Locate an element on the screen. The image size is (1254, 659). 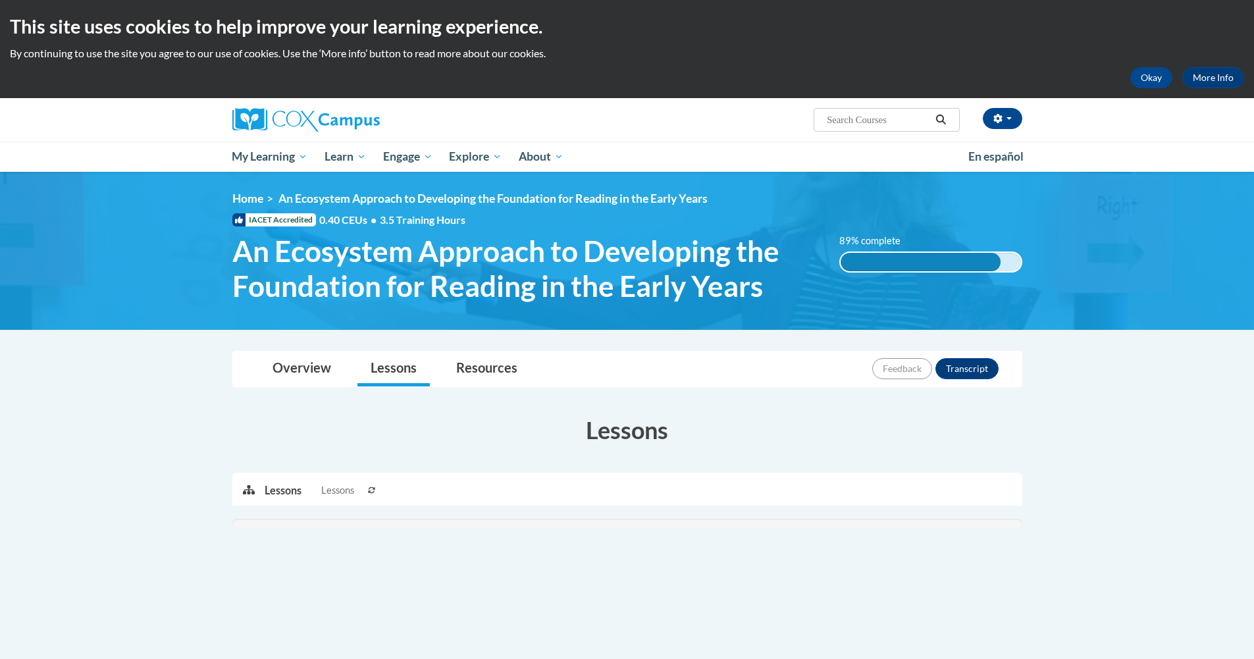
h2: This site uses cookies to help improve your learning experience. is located at coordinates (627, 26).